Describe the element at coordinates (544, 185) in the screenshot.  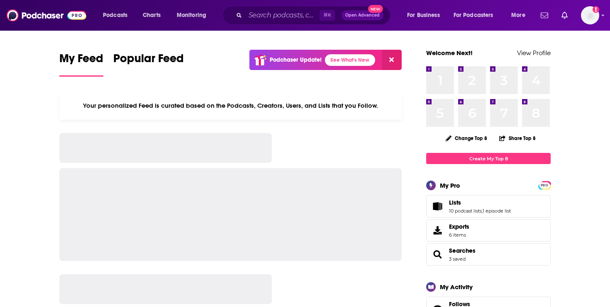
I see `a: PRO` at that location.